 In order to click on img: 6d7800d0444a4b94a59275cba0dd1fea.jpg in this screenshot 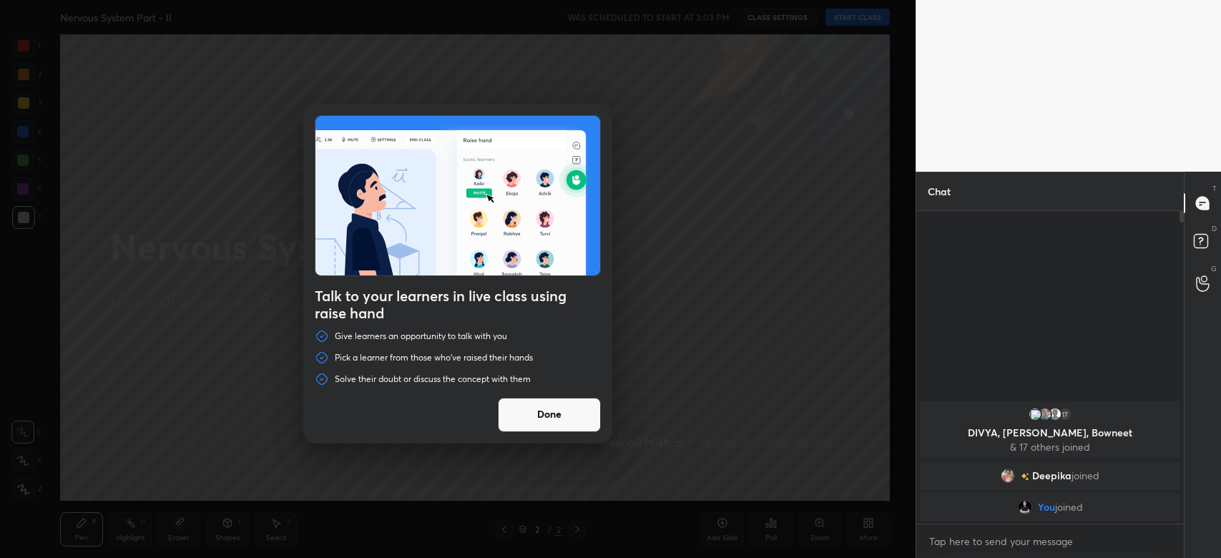, I will do `click(1045, 414)`.